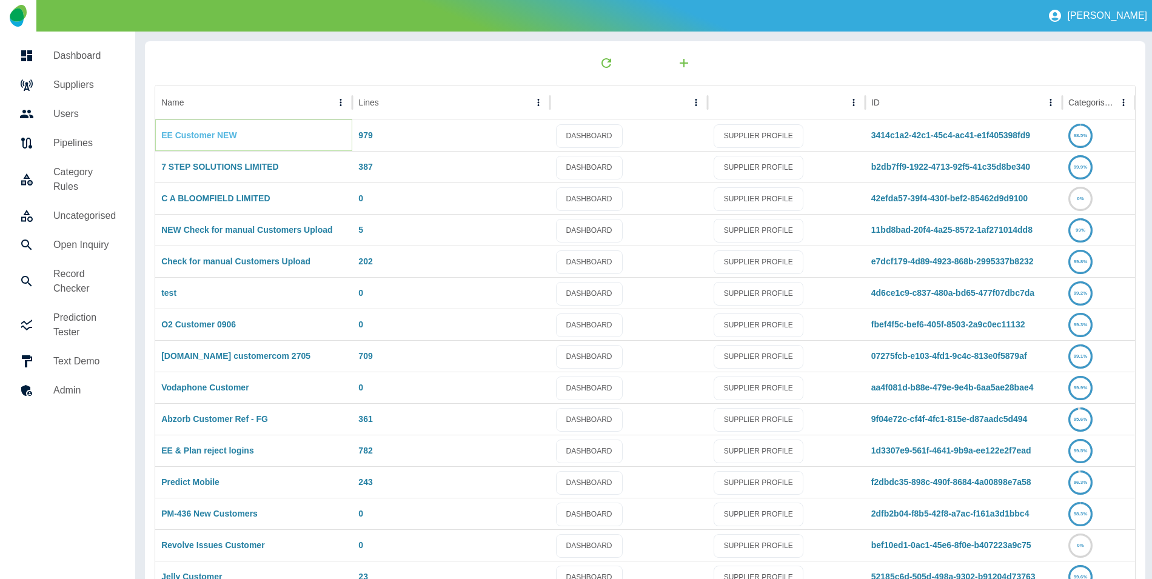 This screenshot has width=1152, height=579. What do you see at coordinates (1080, 356) in the screenshot?
I see `a: 99.1%` at bounding box center [1080, 356].